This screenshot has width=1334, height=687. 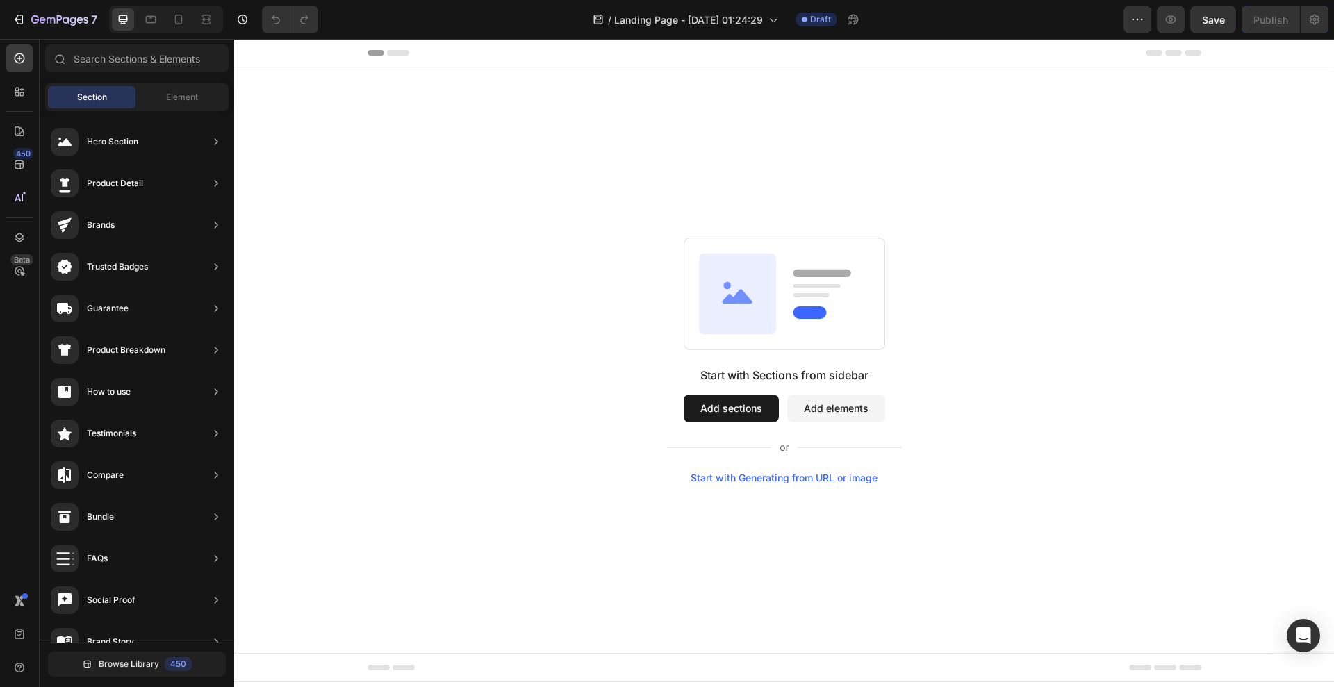 What do you see at coordinates (108, 392) in the screenshot?
I see `div: How to use` at bounding box center [108, 392].